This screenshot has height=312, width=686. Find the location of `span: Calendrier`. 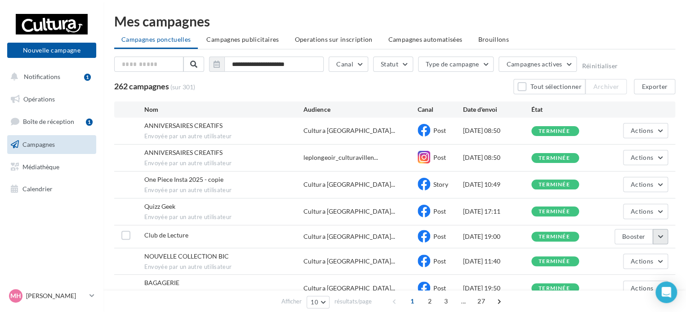

span: Calendrier is located at coordinates (37, 189).